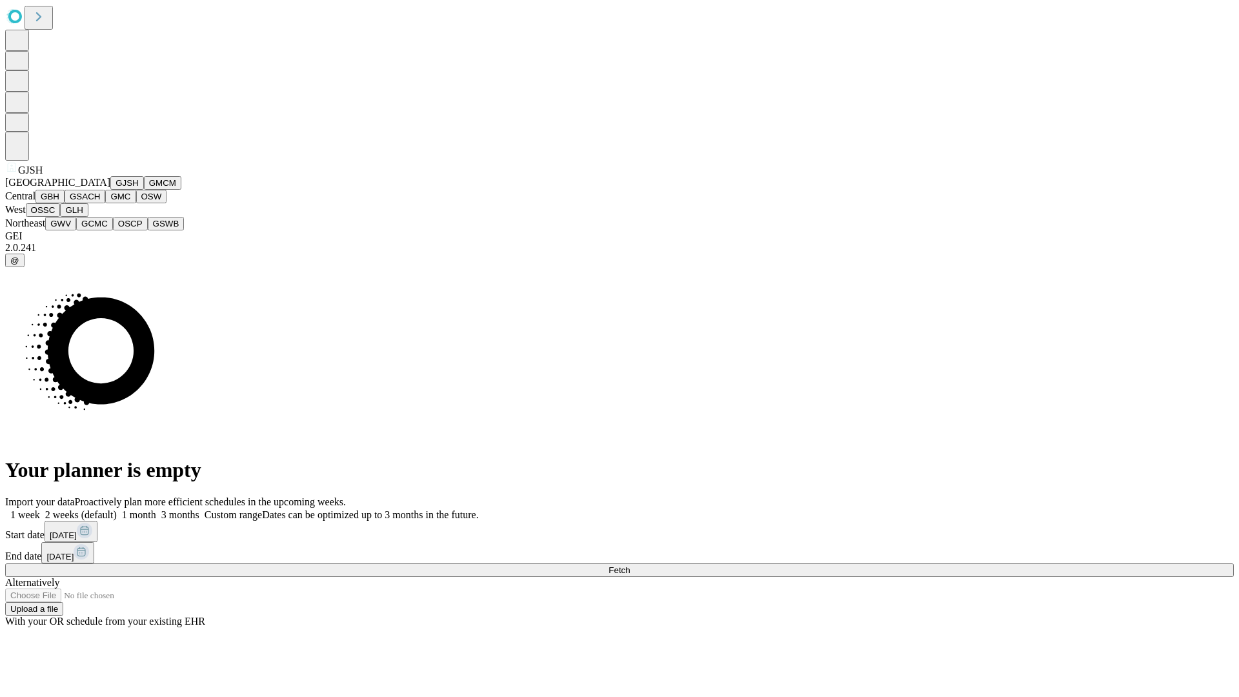  What do you see at coordinates (233, 514) in the screenshot?
I see `span: Custom range` at bounding box center [233, 514].